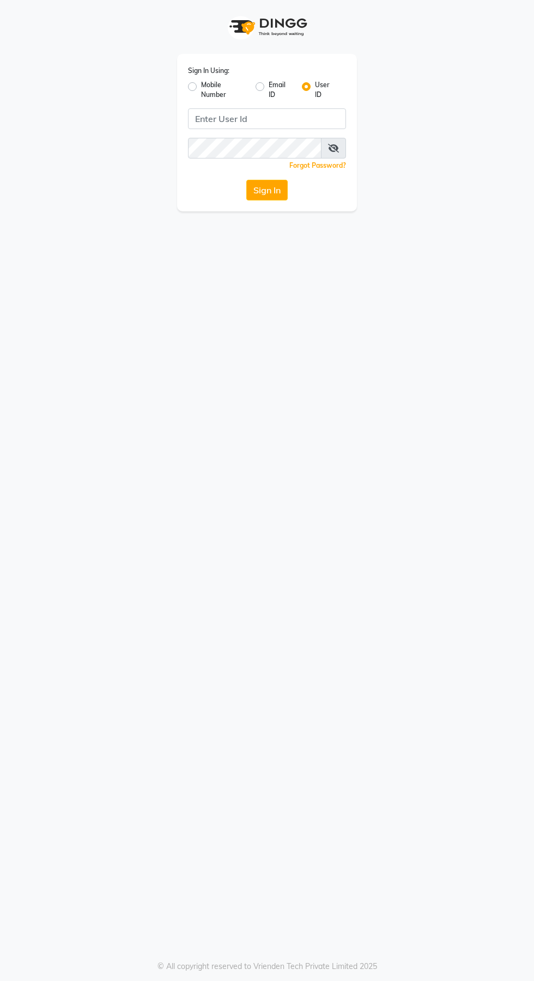 Image resolution: width=534 pixels, height=981 pixels. Describe the element at coordinates (326, 90) in the screenshot. I see `label: User ID` at that location.